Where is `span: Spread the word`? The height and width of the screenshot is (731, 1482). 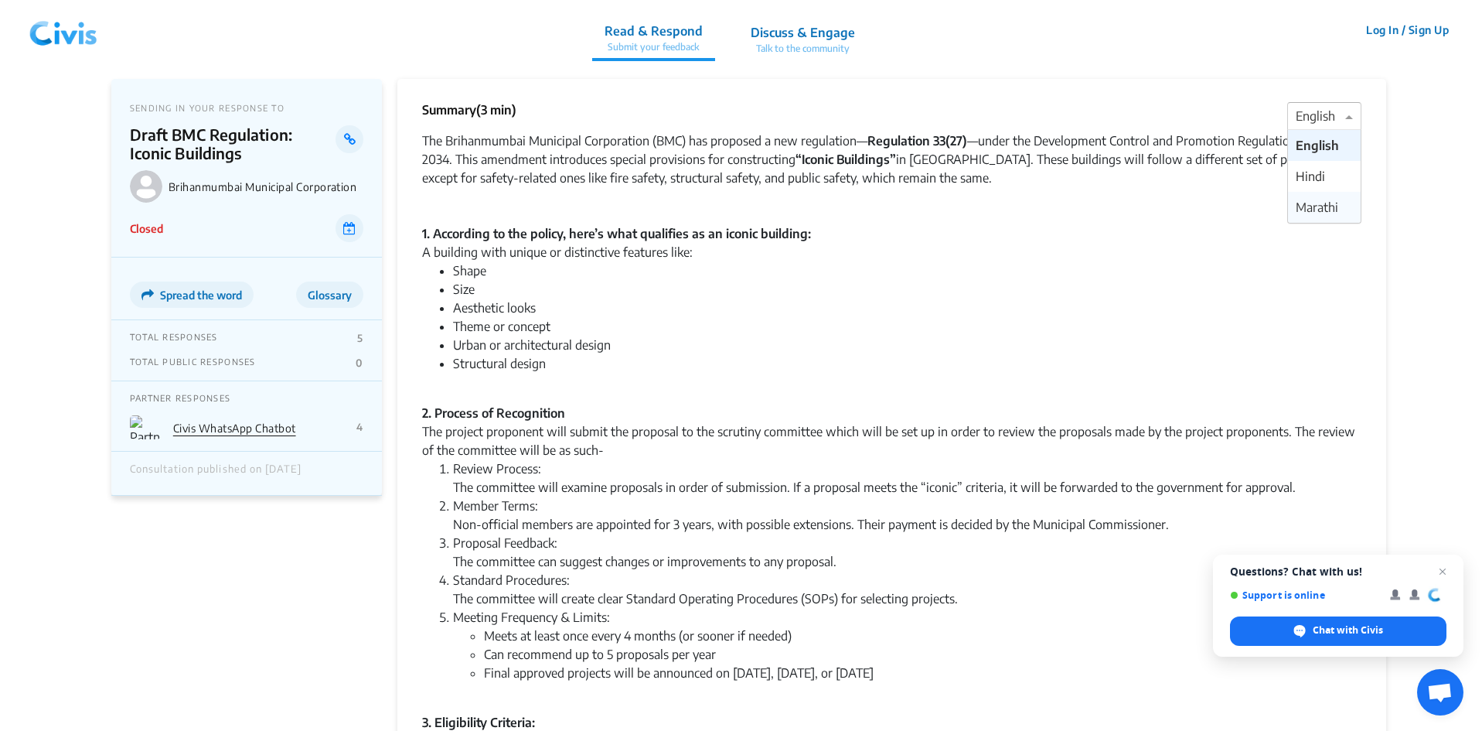
span: Spread the word is located at coordinates (201, 295).